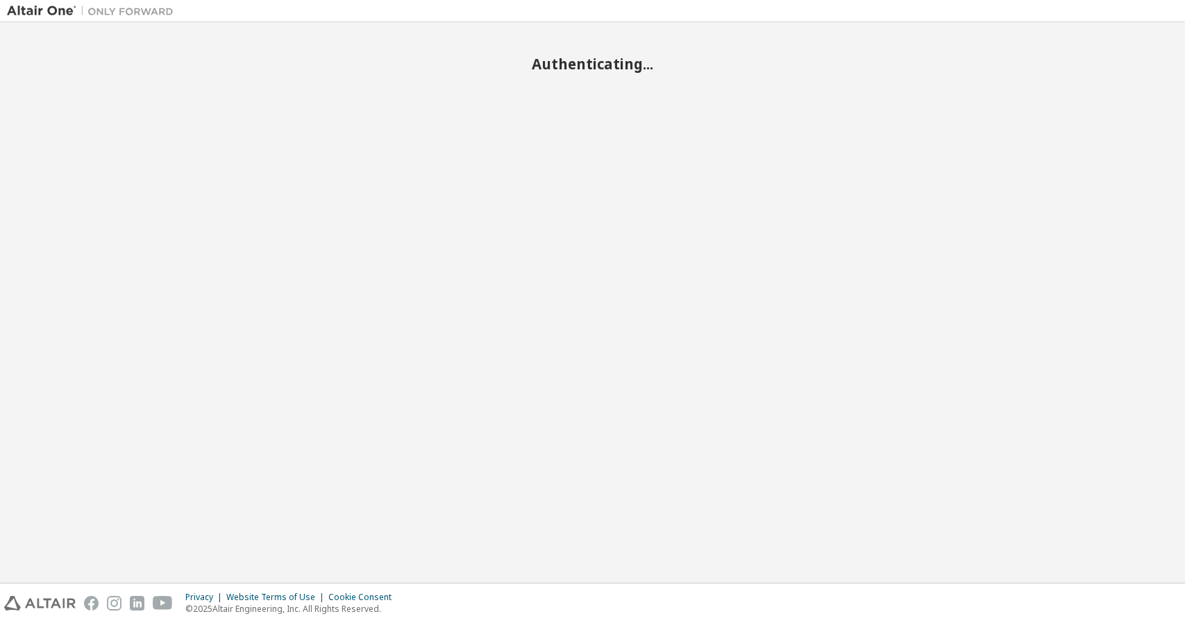 The height and width of the screenshot is (623, 1185). Describe the element at coordinates (364, 598) in the screenshot. I see `div: Cookie Consent` at that location.